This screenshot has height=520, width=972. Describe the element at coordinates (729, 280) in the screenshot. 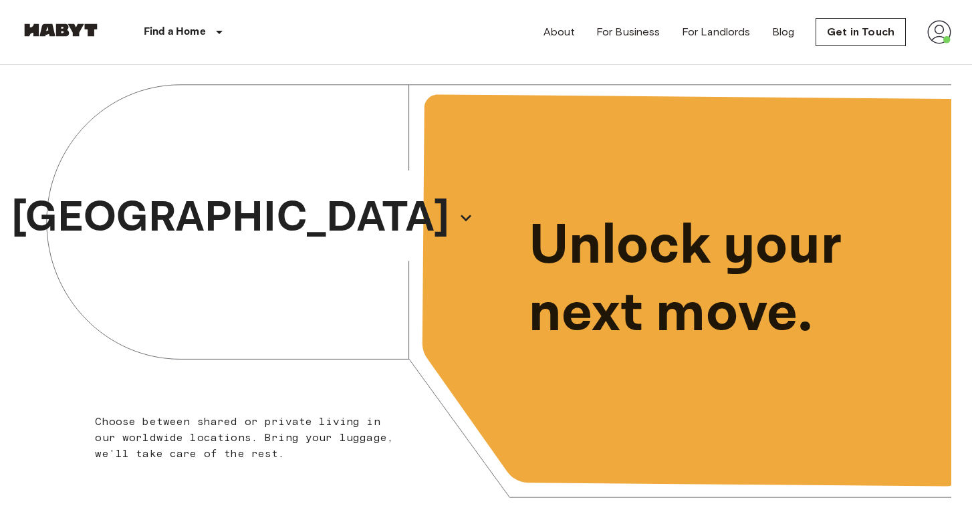

I see `p: Unlock your next move.` at that location.